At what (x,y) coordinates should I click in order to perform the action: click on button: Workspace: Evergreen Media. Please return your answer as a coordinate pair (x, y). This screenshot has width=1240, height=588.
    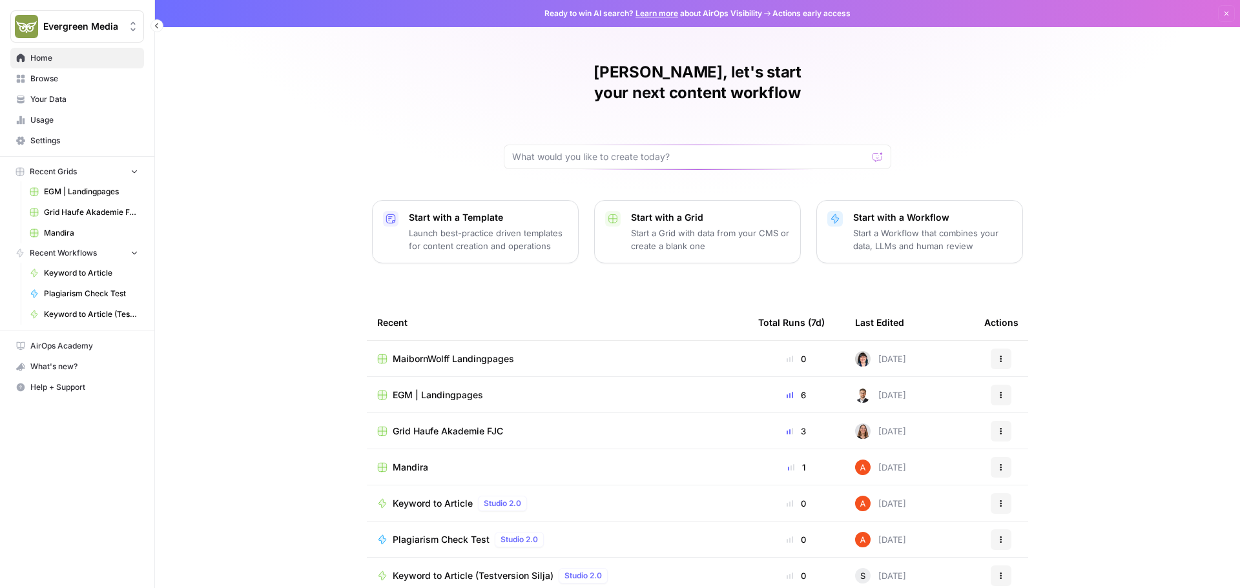
    Looking at the image, I should click on (77, 26).